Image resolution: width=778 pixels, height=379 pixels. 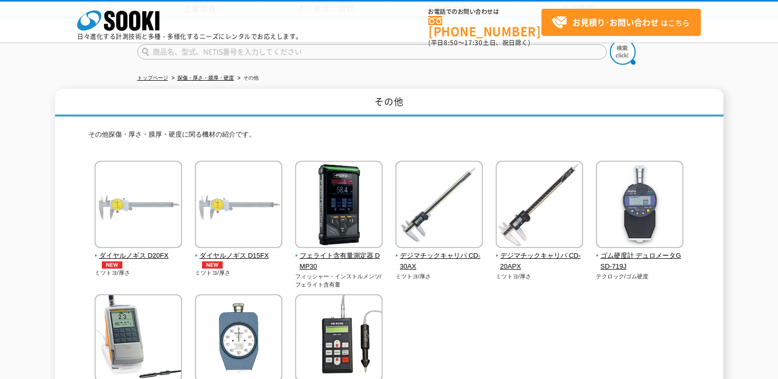 What do you see at coordinates (339, 281) in the screenshot?
I see `p: フィッシャー・インストルメンツ/フェライト含有量` at bounding box center [339, 281].